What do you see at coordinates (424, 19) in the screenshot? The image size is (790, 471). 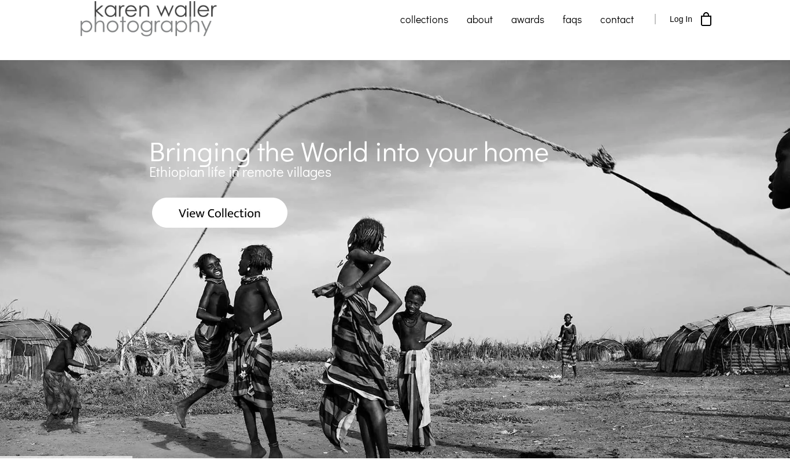 I see `a: collections` at bounding box center [424, 19].